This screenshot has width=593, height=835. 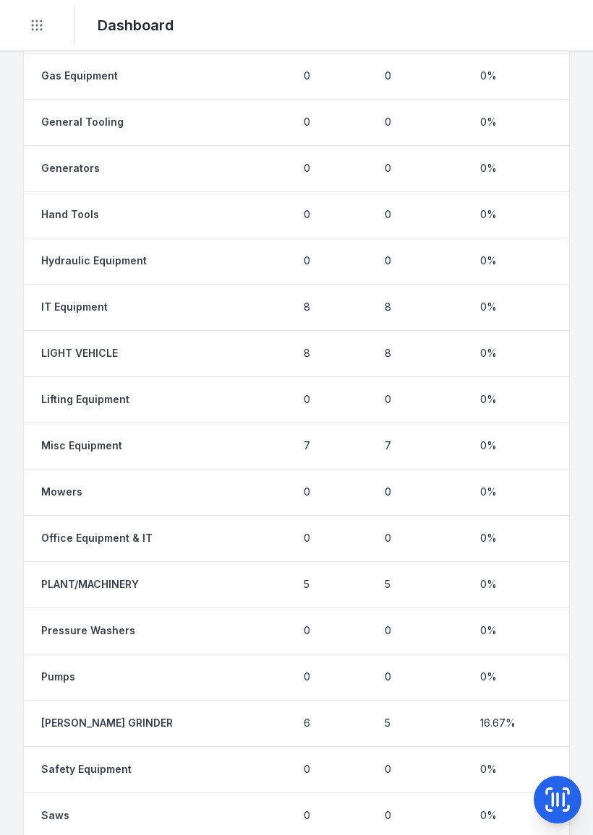 What do you see at coordinates (79, 353) in the screenshot?
I see `strong: LIGHT VEHICLE` at bounding box center [79, 353].